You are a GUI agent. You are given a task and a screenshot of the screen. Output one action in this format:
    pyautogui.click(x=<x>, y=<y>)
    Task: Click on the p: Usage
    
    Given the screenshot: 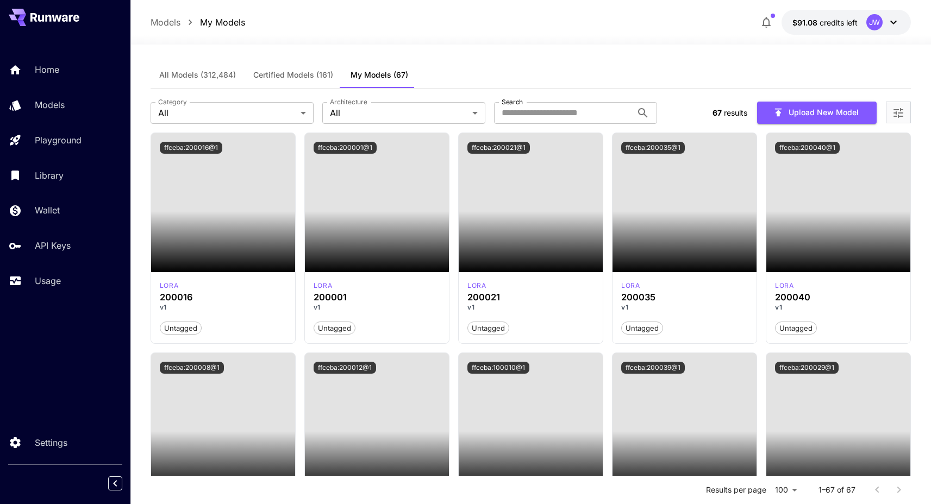 What is the action you would take?
    pyautogui.click(x=48, y=281)
    